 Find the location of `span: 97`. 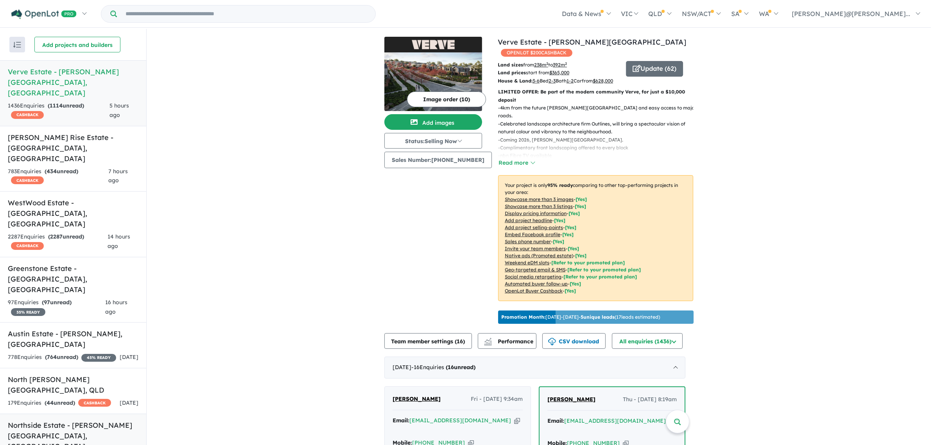

span: 97 is located at coordinates (47, 302).